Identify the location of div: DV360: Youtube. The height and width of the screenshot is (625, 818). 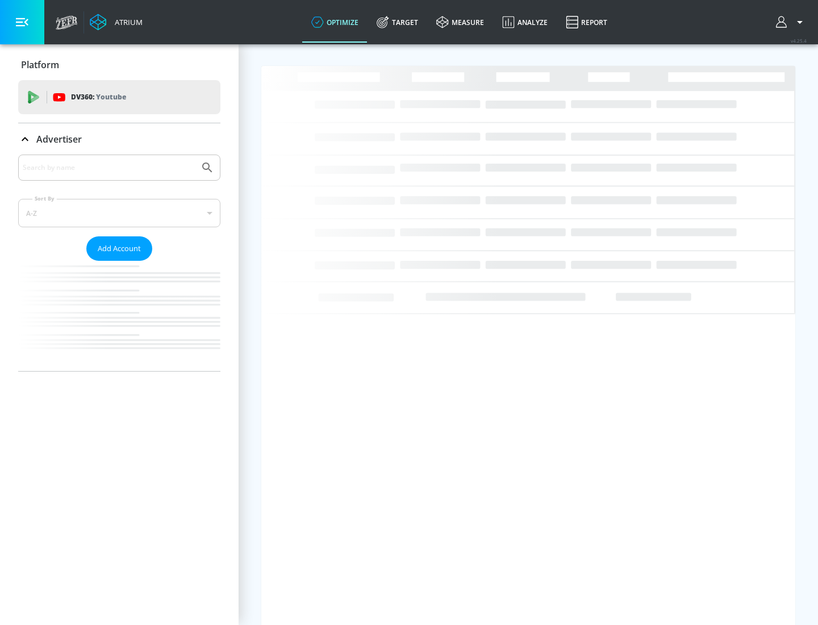
(119, 97).